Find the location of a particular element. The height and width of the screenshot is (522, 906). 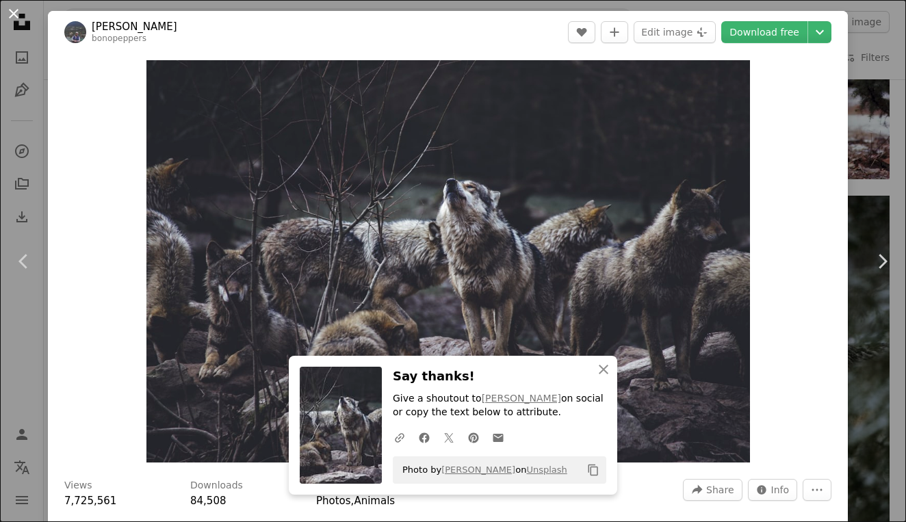

a: Share over email is located at coordinates (498, 437).